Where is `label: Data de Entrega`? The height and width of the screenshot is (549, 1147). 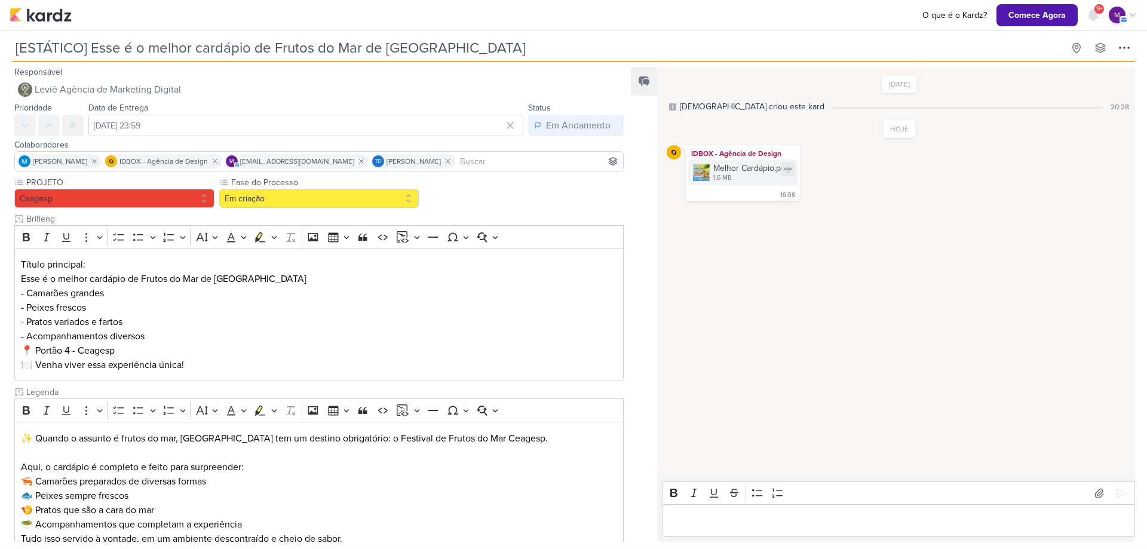
label: Data de Entrega is located at coordinates (118, 108).